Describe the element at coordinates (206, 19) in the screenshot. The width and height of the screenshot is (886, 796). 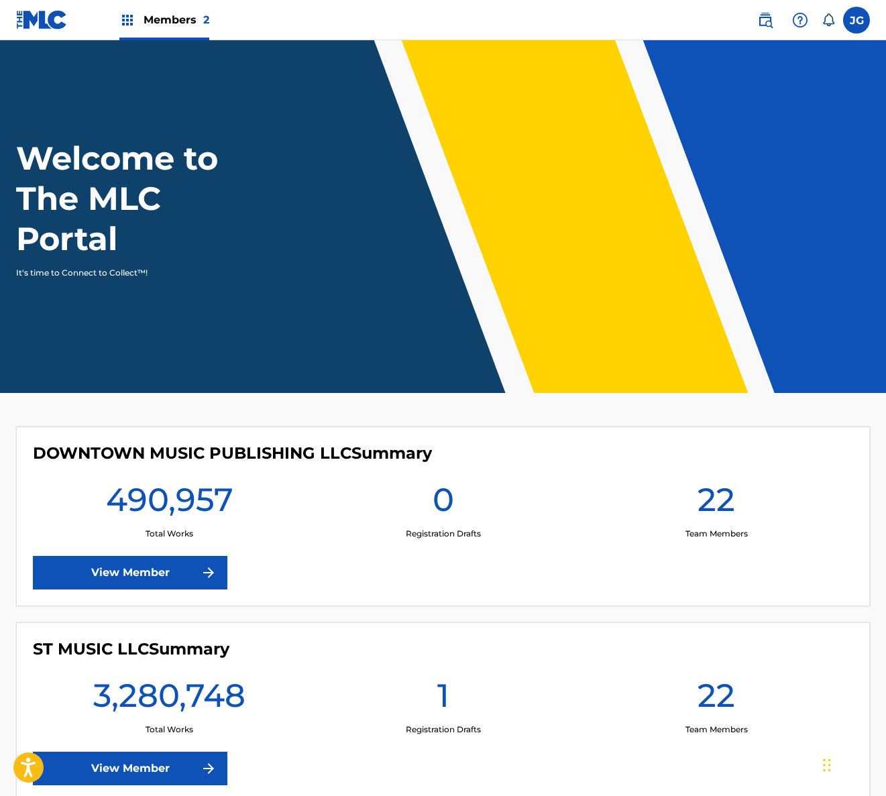
I see `span: 2` at that location.